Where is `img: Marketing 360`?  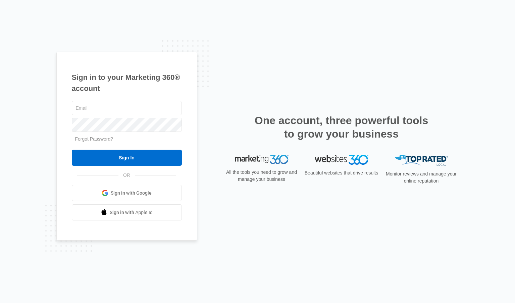
img: Marketing 360 is located at coordinates (262, 159).